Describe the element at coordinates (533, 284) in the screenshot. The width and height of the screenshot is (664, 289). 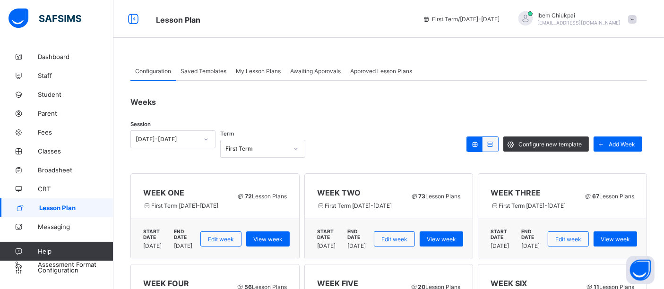
I see `span: WEEK SIX` at that location.